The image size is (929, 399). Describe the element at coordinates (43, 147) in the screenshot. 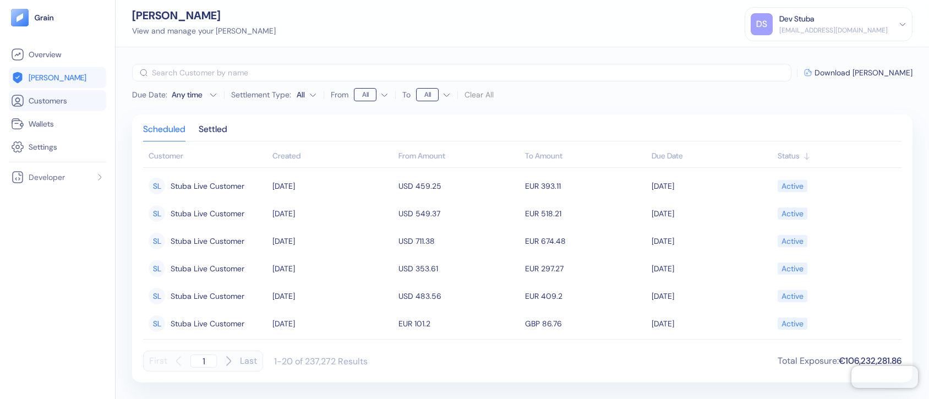

I see `span: Settings` at that location.